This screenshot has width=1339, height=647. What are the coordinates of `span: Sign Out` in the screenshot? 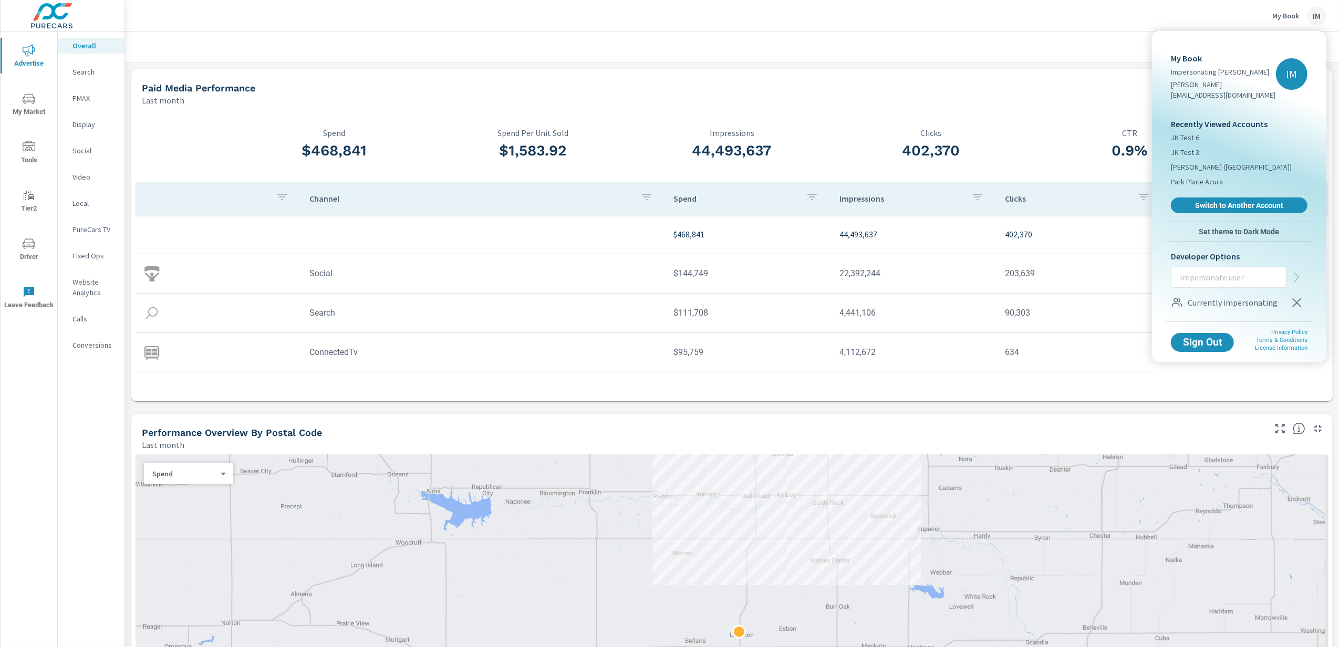 It's located at (1203, 343).